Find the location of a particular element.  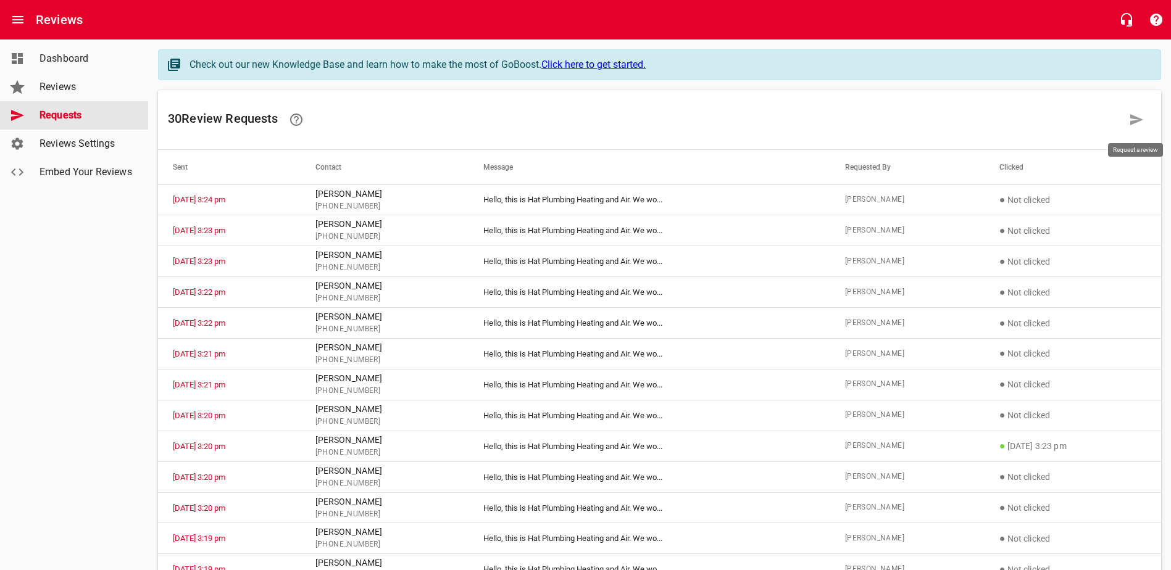

span: Dashboard is located at coordinates (86, 59).